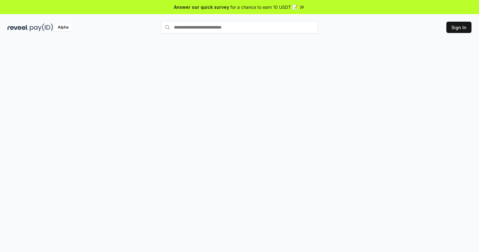  What do you see at coordinates (18, 27) in the screenshot?
I see `img: reveel_dark` at bounding box center [18, 27].